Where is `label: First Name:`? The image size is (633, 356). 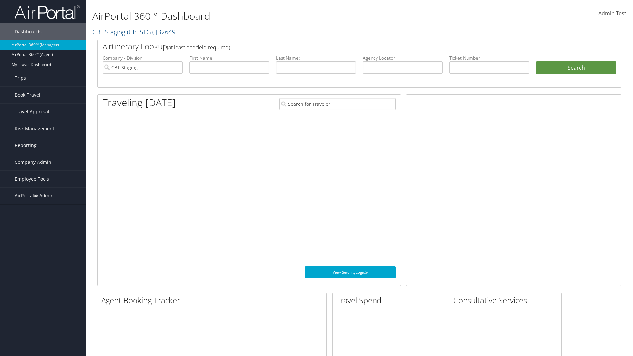
label: First Name: is located at coordinates (229, 58).